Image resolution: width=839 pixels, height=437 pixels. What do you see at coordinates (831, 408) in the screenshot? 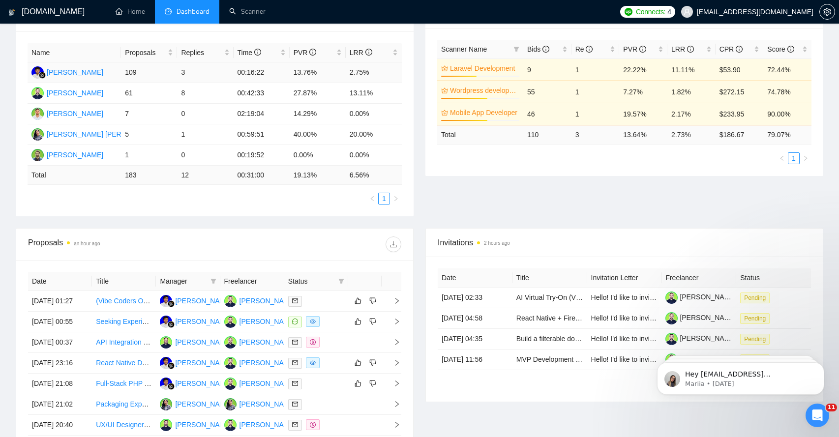
I see `span: 11` at bounding box center [831, 408].